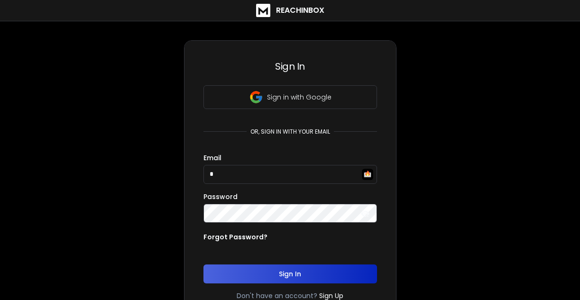 Image resolution: width=580 pixels, height=300 pixels. What do you see at coordinates (290, 274) in the screenshot?
I see `button: Sign In` at bounding box center [290, 274].